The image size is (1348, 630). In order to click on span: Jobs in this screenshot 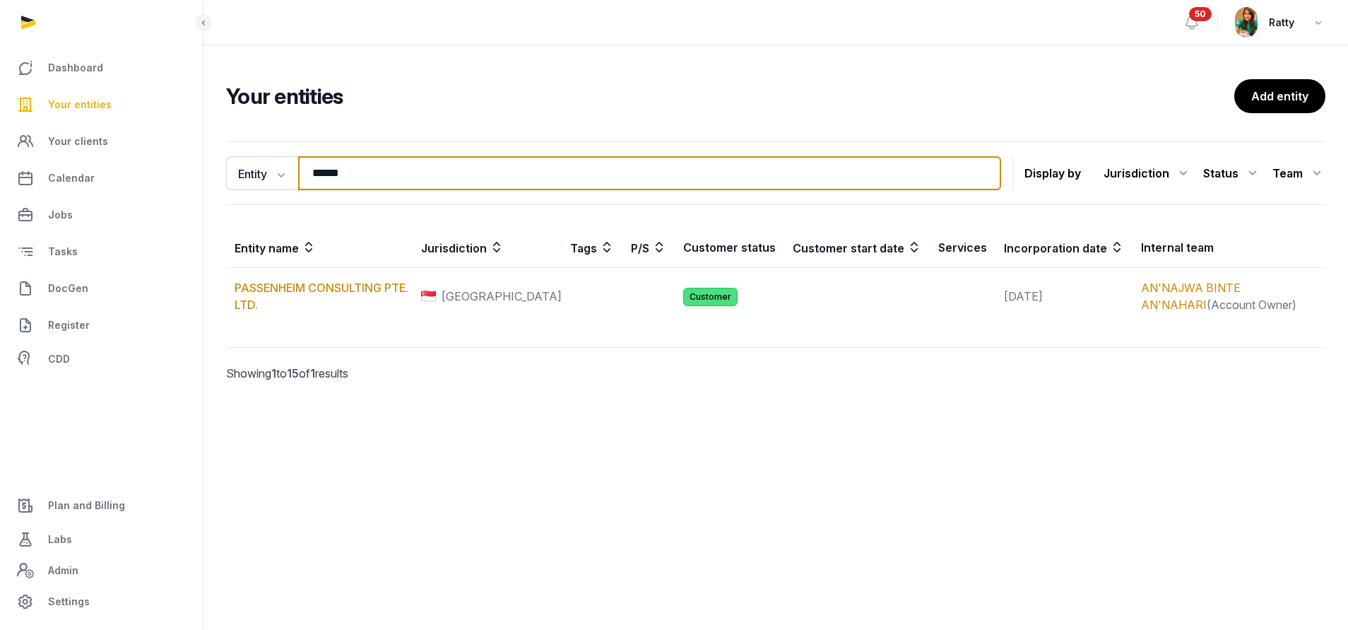, I will do `click(60, 215)`.